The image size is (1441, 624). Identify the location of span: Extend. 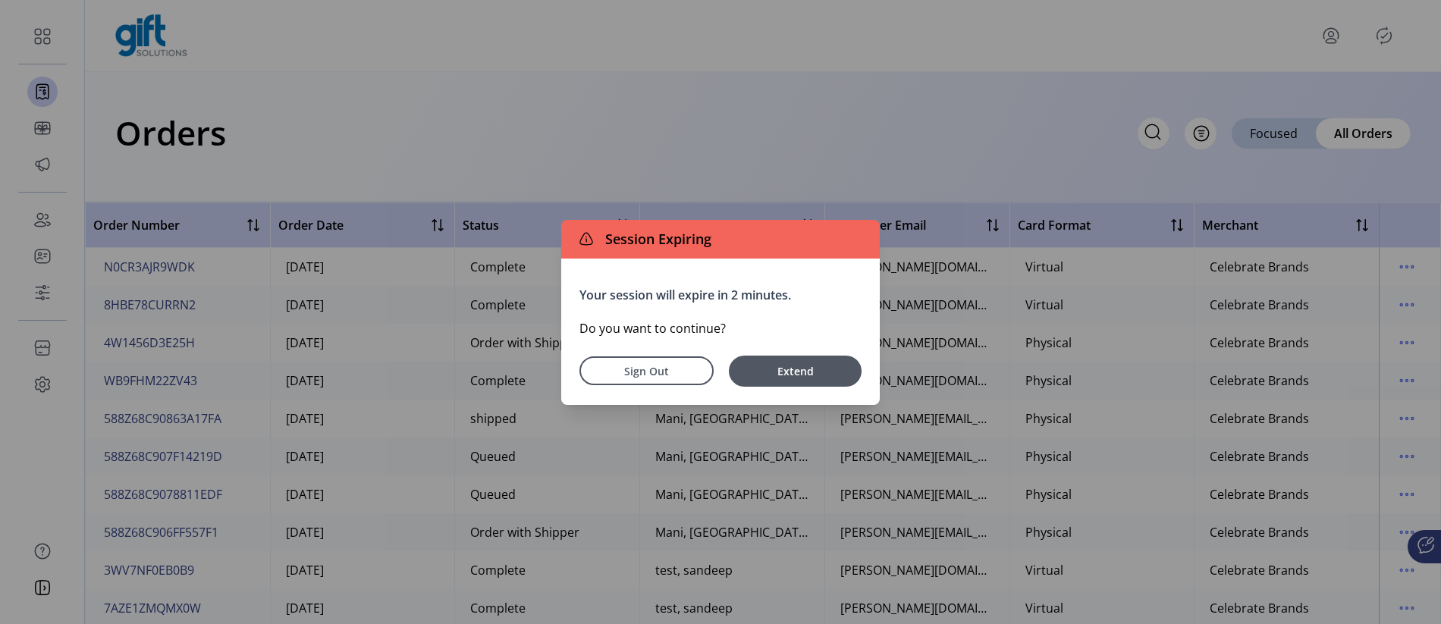
(795, 371).